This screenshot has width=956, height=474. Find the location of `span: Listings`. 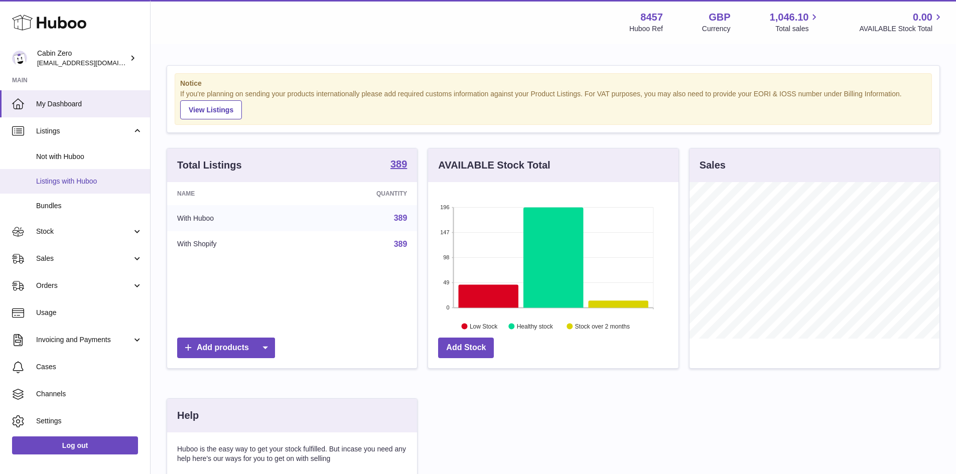

span: Listings is located at coordinates (84, 131).